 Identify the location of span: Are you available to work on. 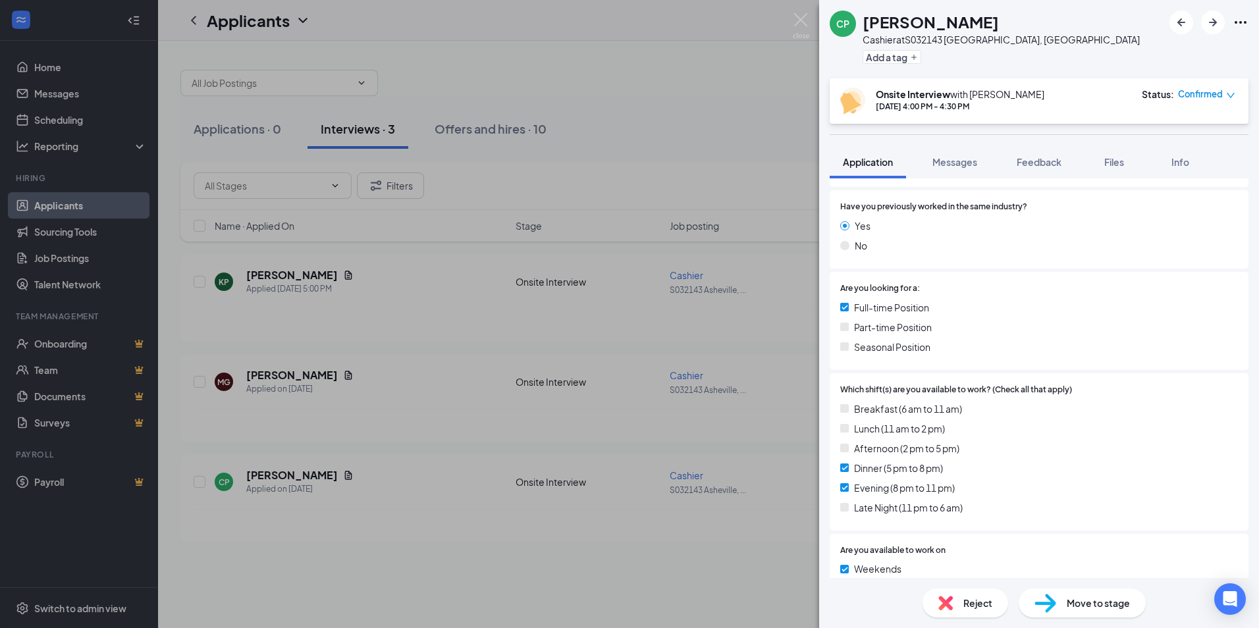
(893, 550).